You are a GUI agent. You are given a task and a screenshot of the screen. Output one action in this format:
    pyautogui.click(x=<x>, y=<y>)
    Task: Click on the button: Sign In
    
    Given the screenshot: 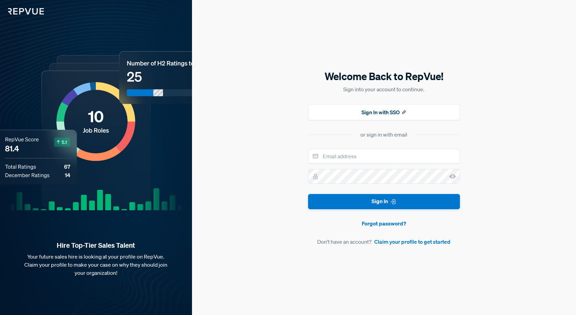 What is the action you would take?
    pyautogui.click(x=384, y=201)
    